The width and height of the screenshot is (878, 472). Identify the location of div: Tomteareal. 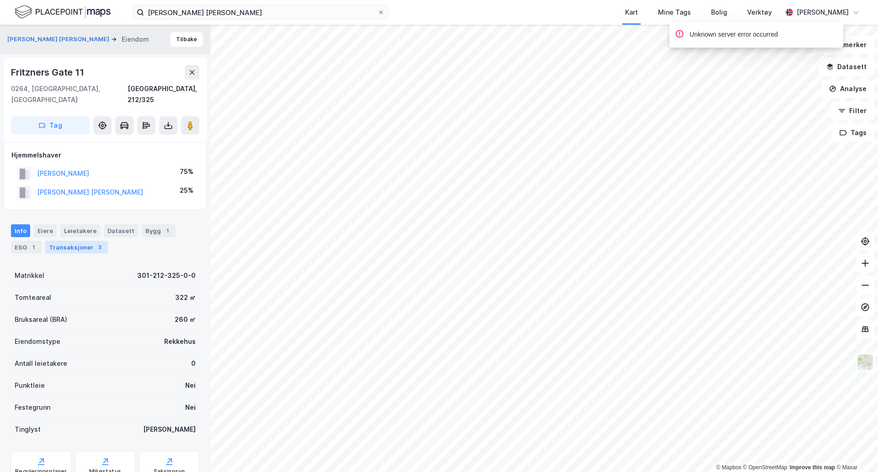
(33, 297).